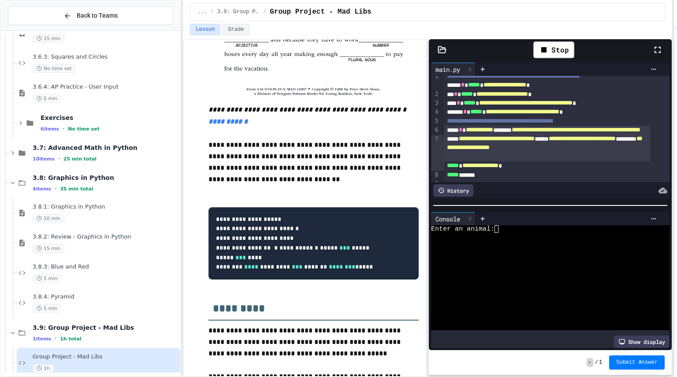 This screenshot has width=677, height=377. Describe the element at coordinates (105, 207) in the screenshot. I see `span: 3.8.1: Graphics in Python` at that location.